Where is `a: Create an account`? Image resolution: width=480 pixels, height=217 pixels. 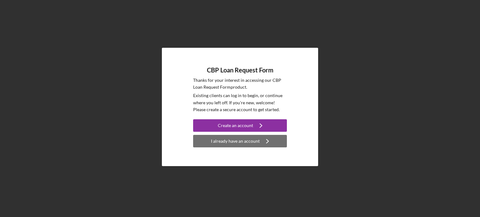
a: Create an account is located at coordinates (240, 126).